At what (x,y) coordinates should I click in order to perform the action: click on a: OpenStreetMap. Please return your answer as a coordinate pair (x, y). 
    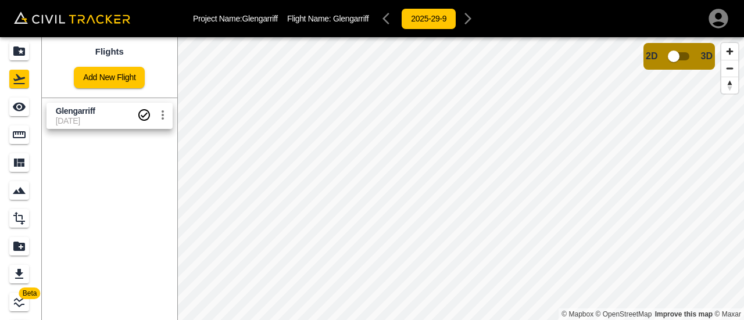
    Looking at the image, I should click on (623, 314).